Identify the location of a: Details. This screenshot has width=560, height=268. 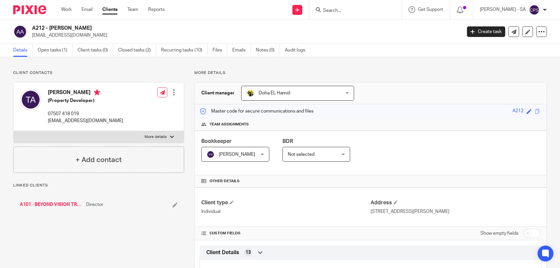
(23, 50).